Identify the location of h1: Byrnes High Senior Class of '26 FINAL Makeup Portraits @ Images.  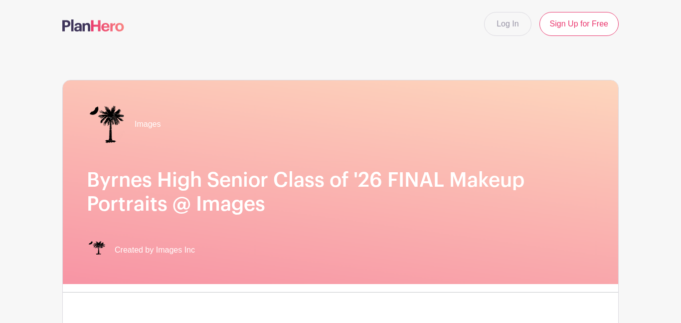
(340, 192).